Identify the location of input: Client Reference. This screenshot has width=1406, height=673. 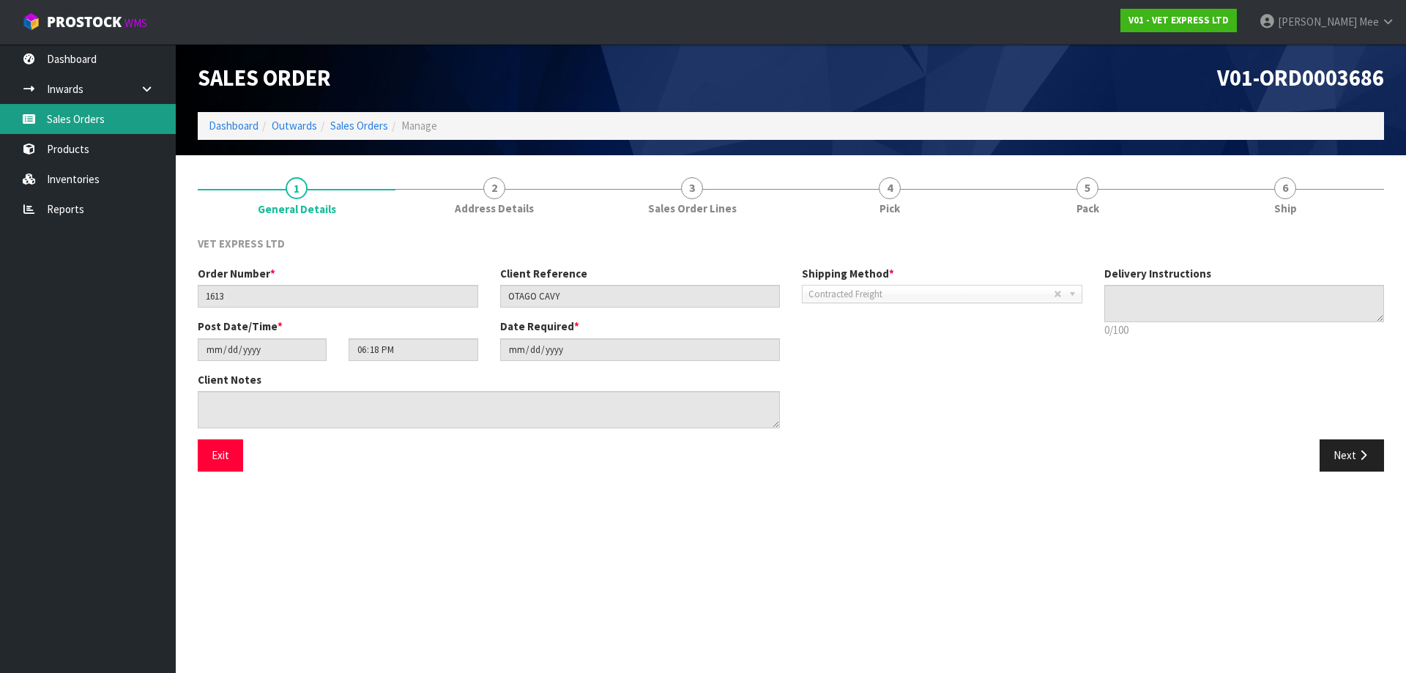
(640, 296).